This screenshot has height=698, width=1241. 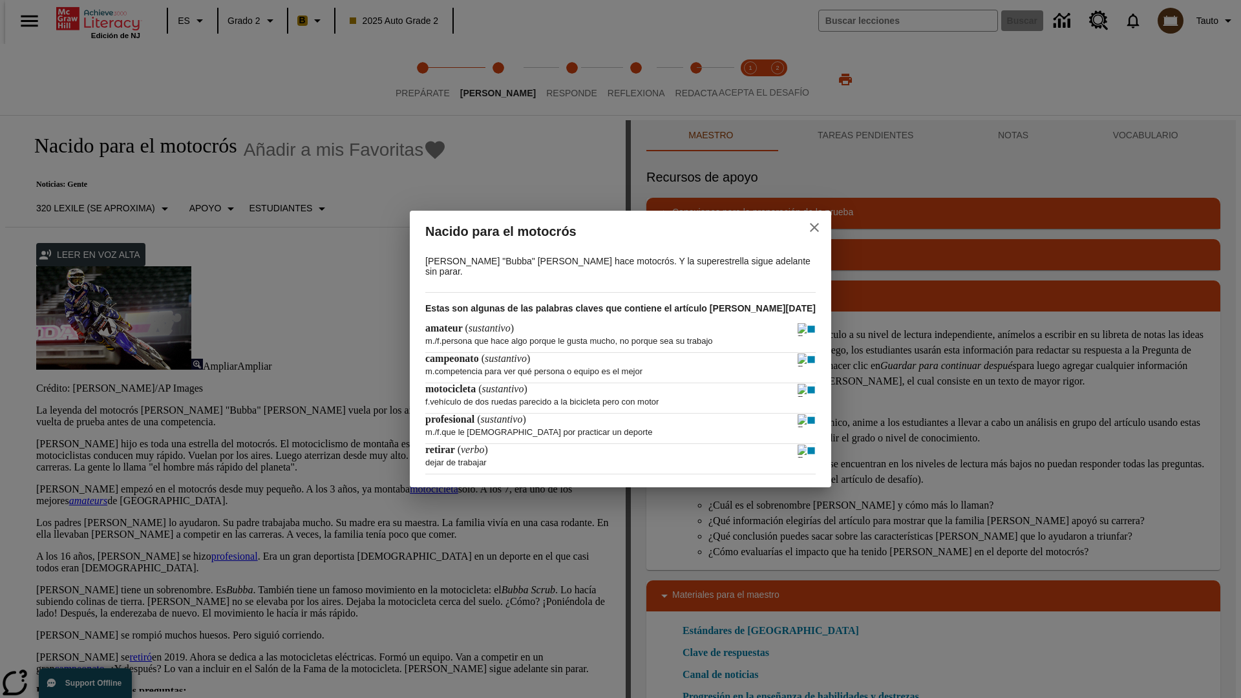 I want to click on span: campeonato, so click(x=453, y=358).